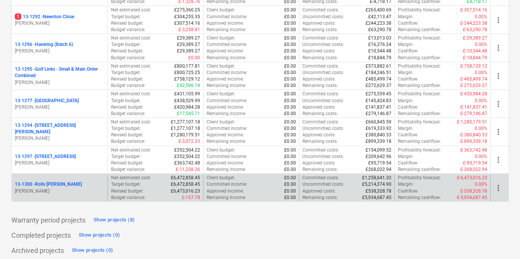 This screenshot has height=259, width=520. I want to click on p: £380,840.33, so click(378, 135).